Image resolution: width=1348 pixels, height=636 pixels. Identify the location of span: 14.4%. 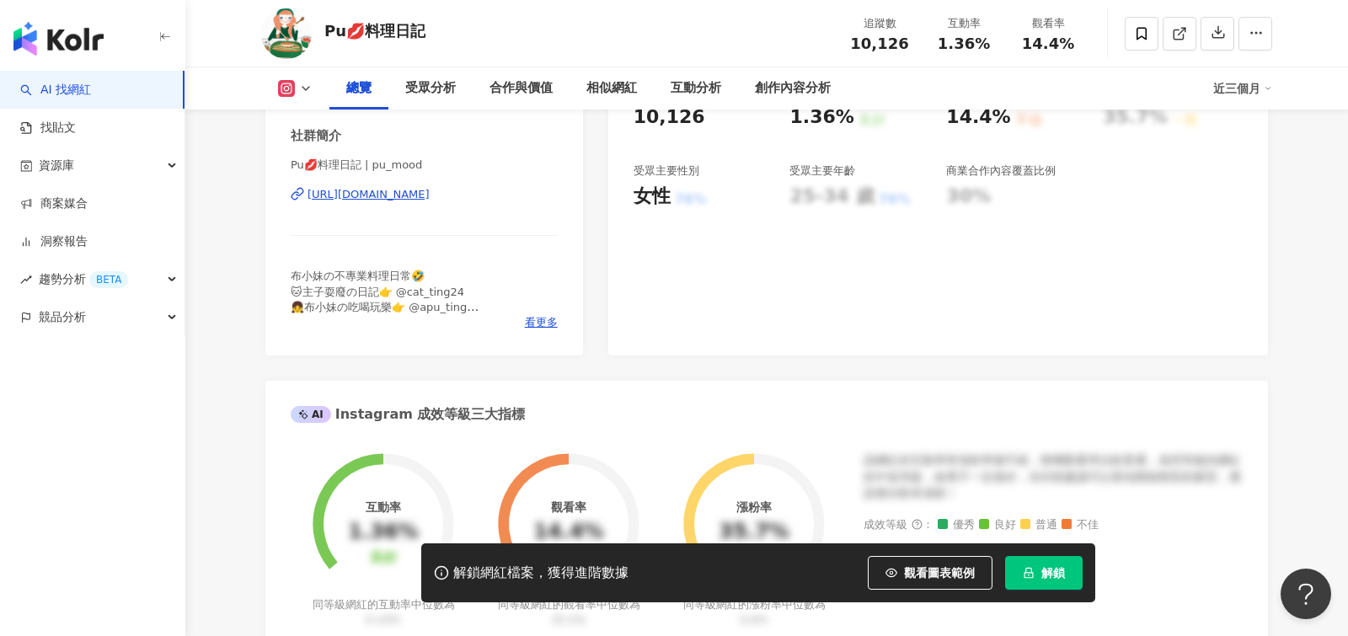
(1048, 44).